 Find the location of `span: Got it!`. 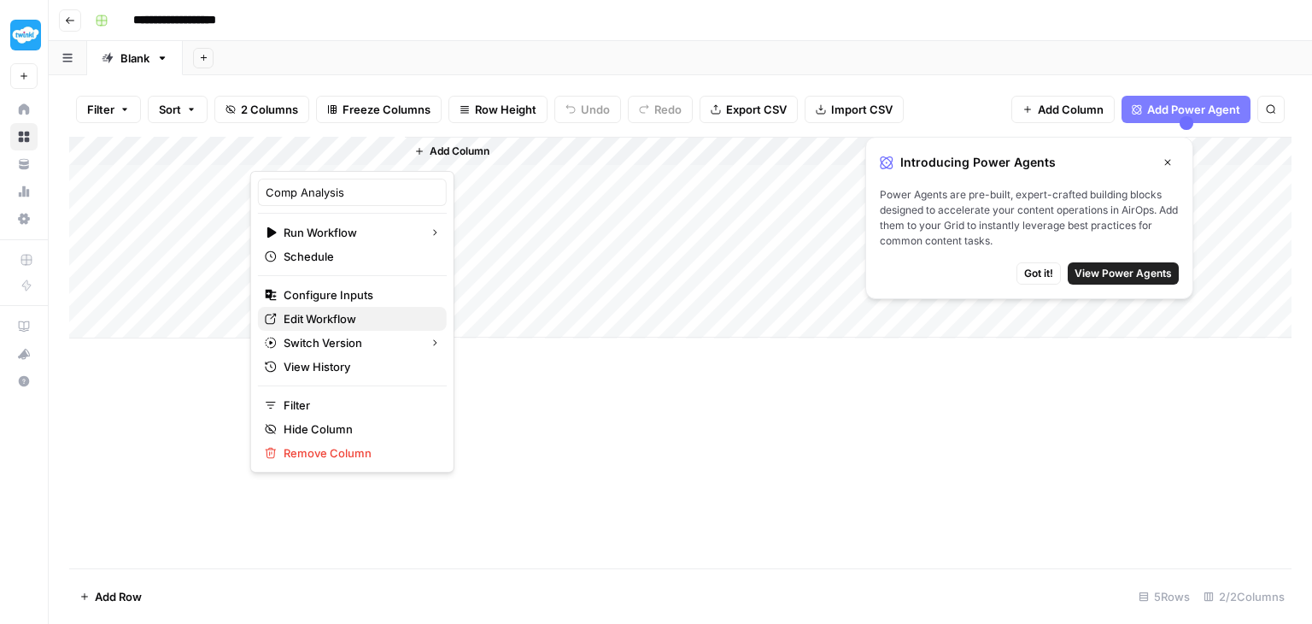

span: Got it! is located at coordinates (1039, 273).